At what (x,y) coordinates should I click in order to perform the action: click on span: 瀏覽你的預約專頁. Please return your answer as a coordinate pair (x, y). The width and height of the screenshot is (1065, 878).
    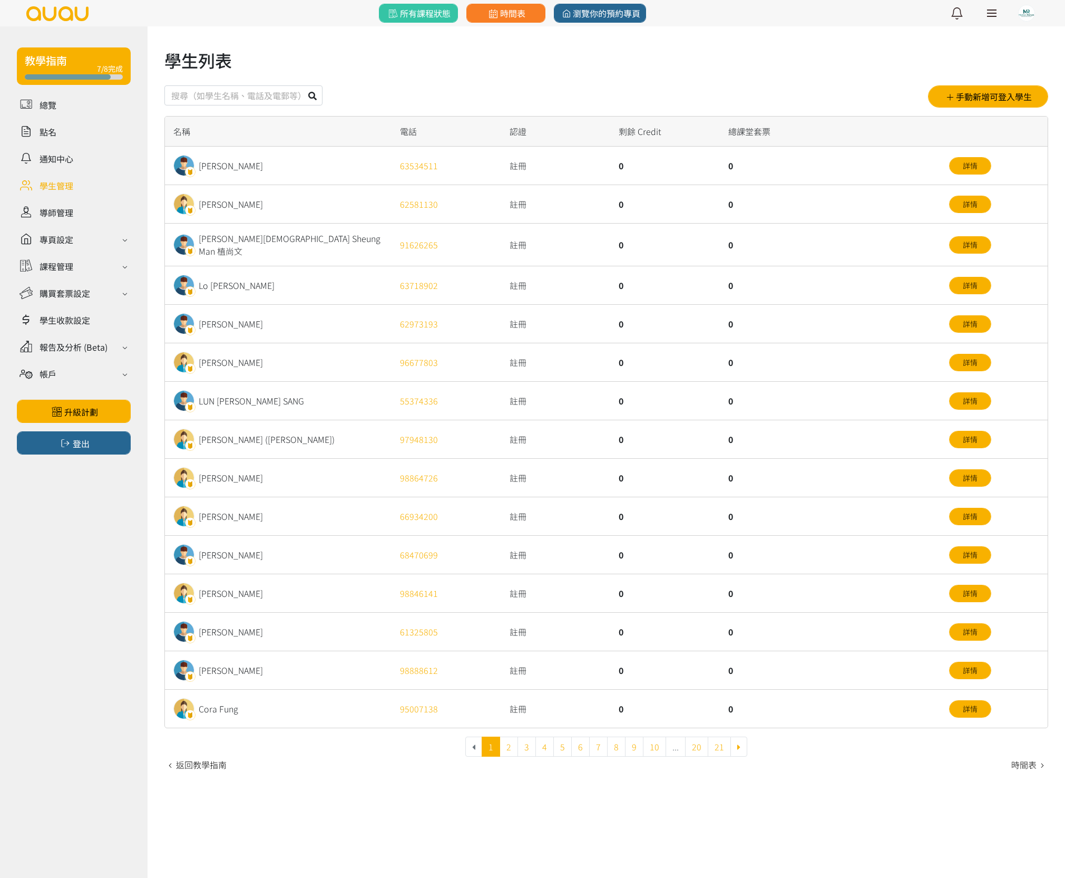
    Looking at the image, I should click on (600, 13).